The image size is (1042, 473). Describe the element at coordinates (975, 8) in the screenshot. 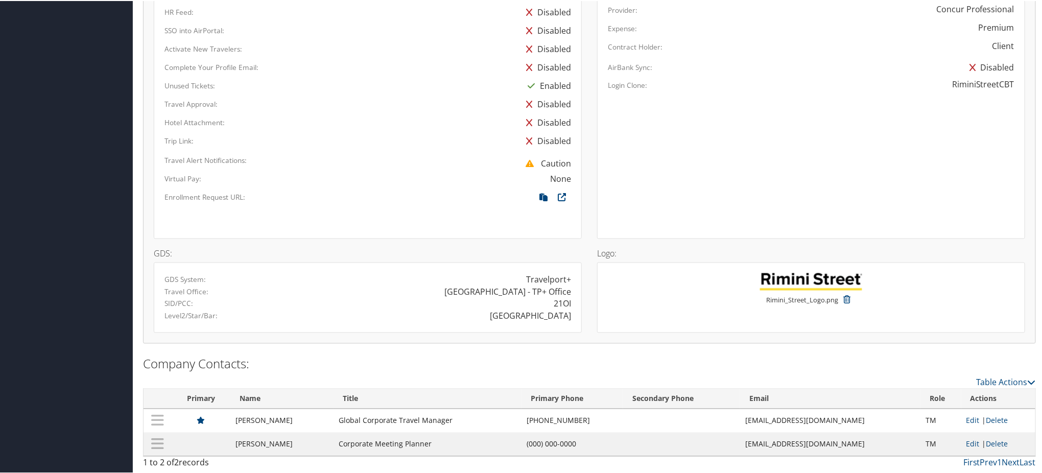

I see `div: Concur Professional` at that location.